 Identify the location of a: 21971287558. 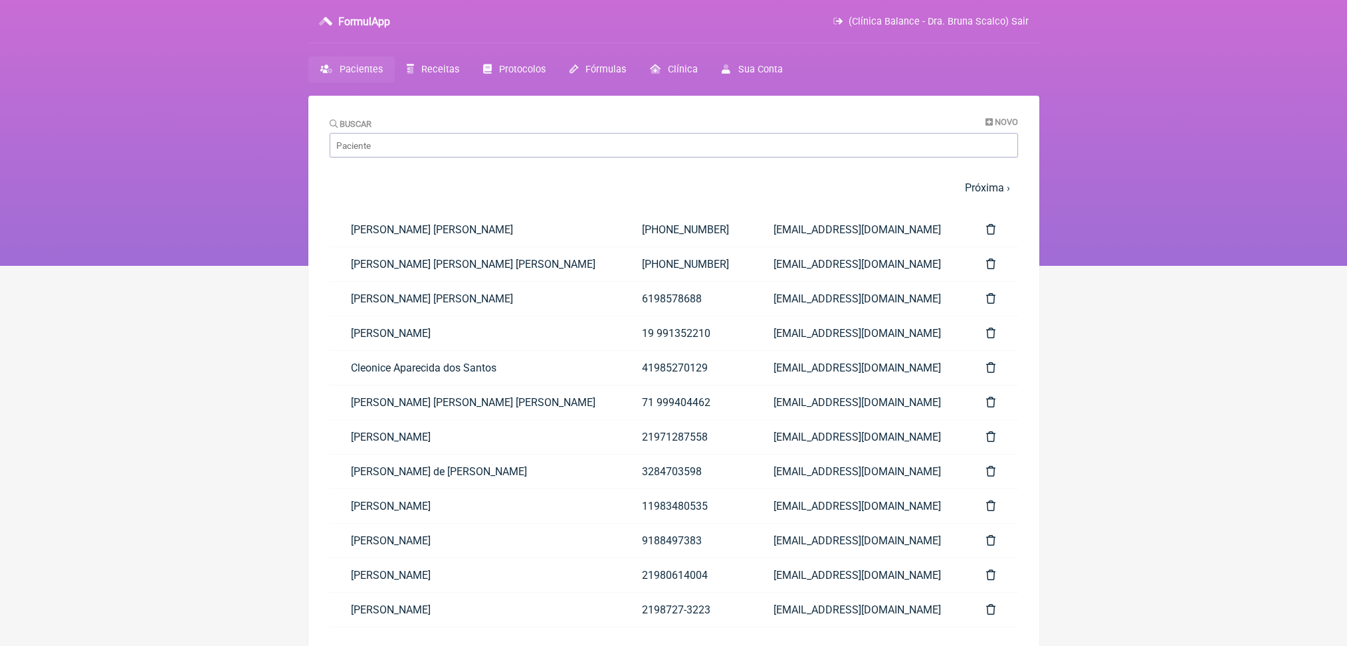
(687, 437).